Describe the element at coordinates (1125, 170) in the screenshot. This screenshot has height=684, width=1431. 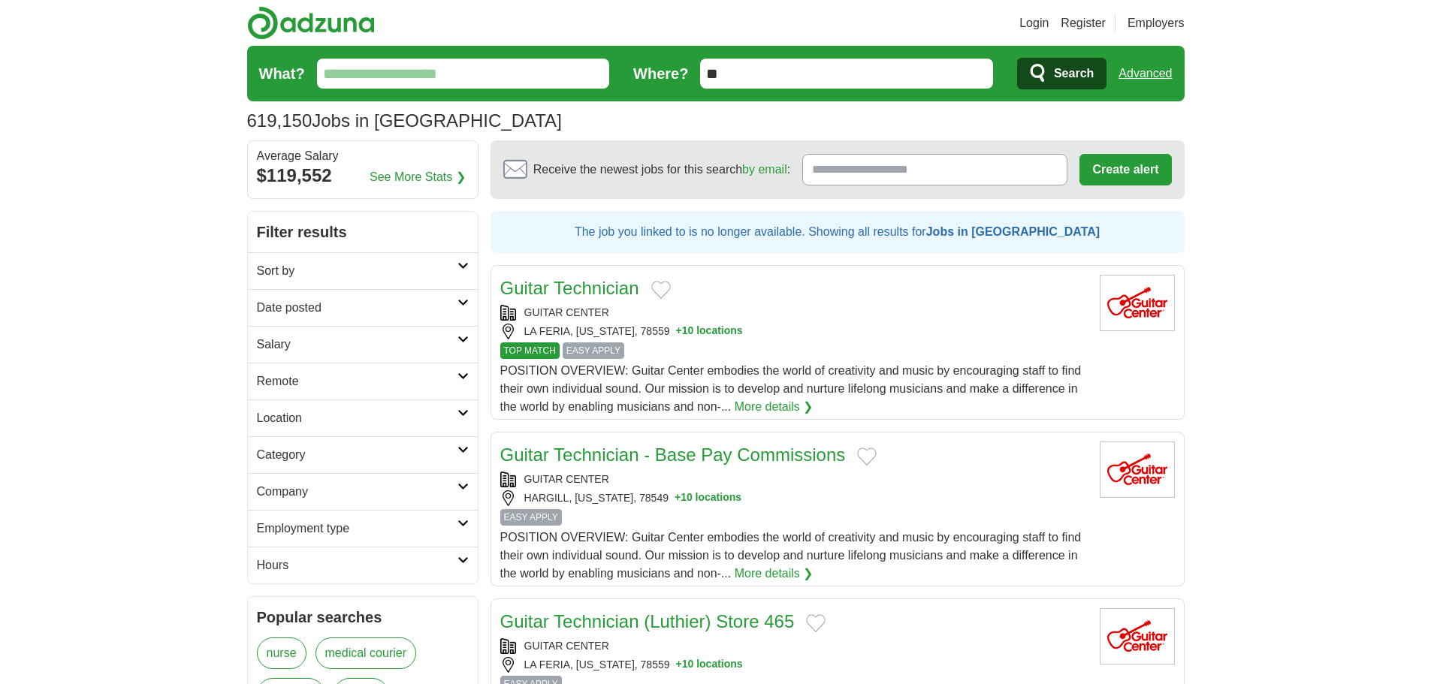
I see `button: Create alert` at that location.